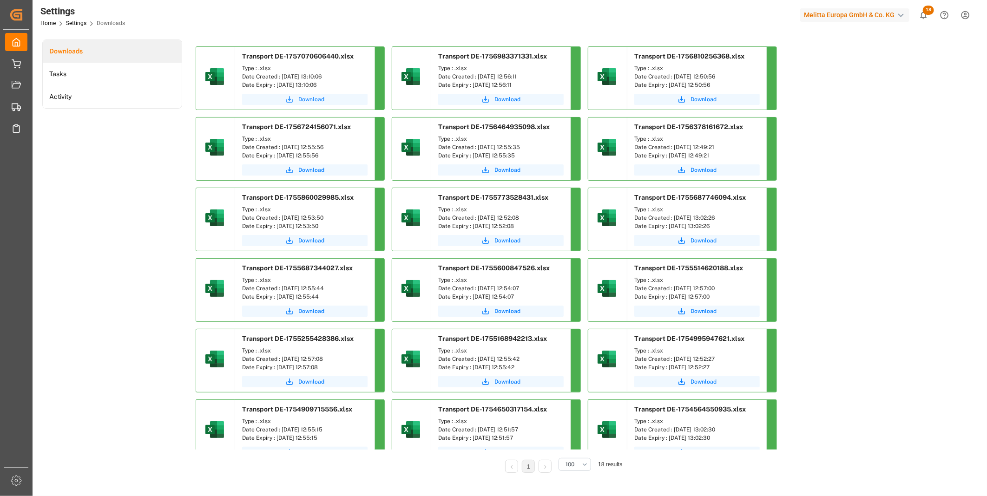  Describe the element at coordinates (610, 465) in the screenshot. I see `span: 18 results` at that location.